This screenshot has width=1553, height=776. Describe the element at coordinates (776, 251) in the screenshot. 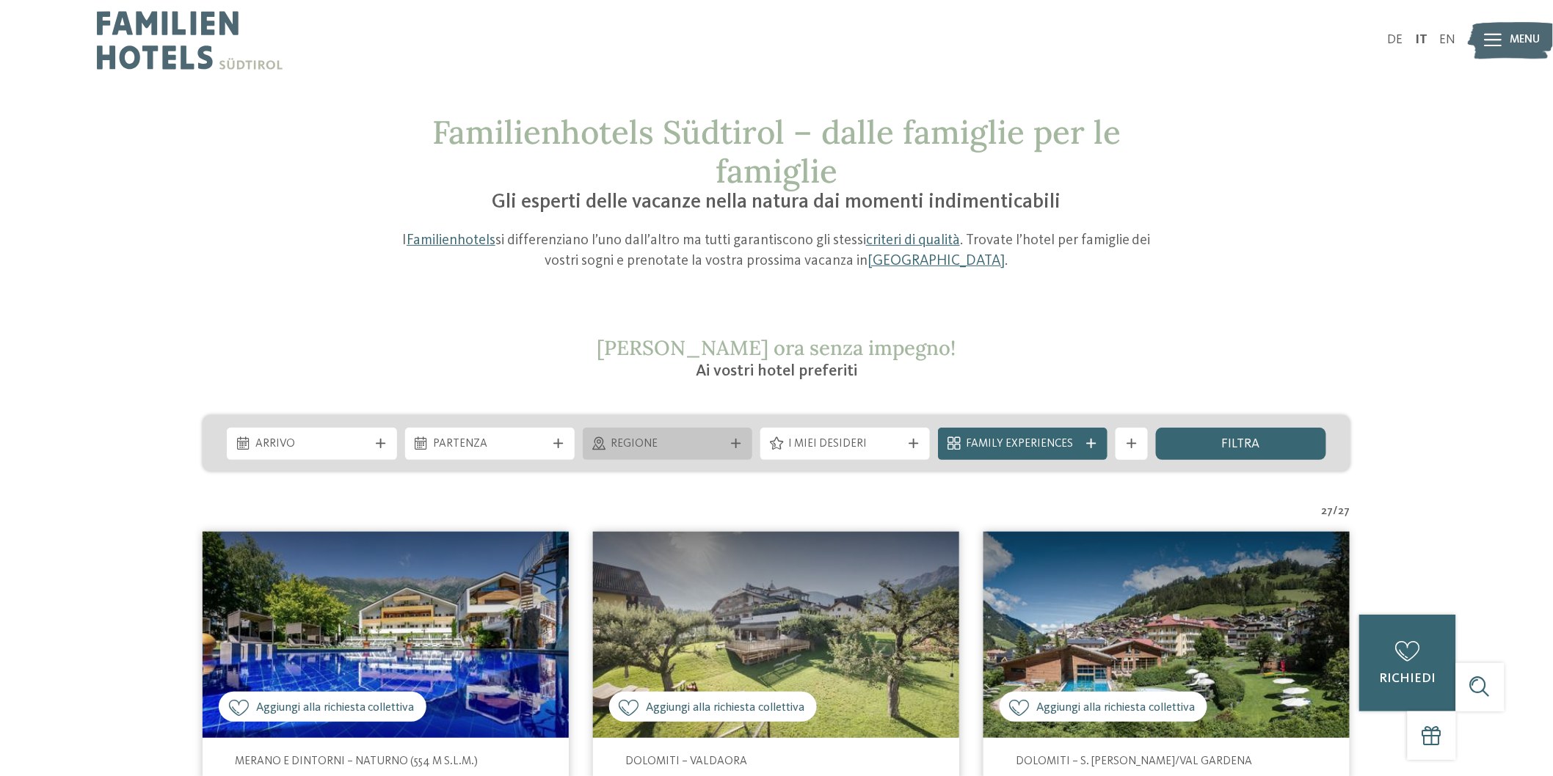

I see `p: I si differenziano l’uno dall’altro ma tutti garantiscono gli stessi . Trovate l’hotel per famigl...` at that location.